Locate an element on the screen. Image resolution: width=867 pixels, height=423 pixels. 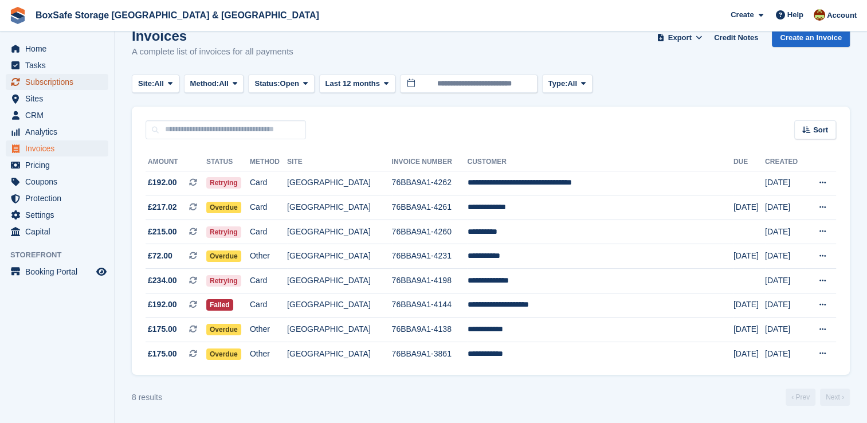
span: Open is located at coordinates (289, 84).